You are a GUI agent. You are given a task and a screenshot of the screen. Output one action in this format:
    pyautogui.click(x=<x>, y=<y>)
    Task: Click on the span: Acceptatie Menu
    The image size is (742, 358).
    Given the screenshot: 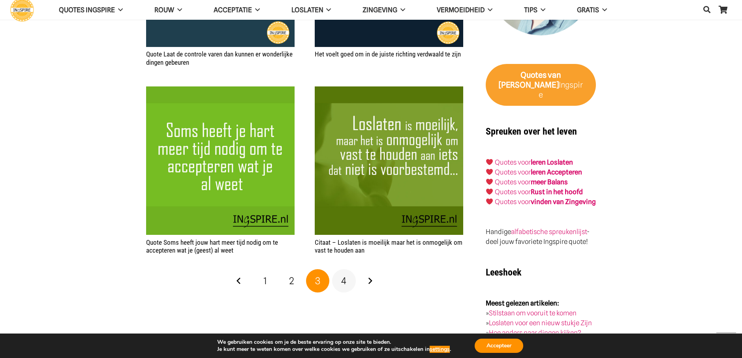 What is the action you would take?
    pyautogui.click(x=256, y=10)
    